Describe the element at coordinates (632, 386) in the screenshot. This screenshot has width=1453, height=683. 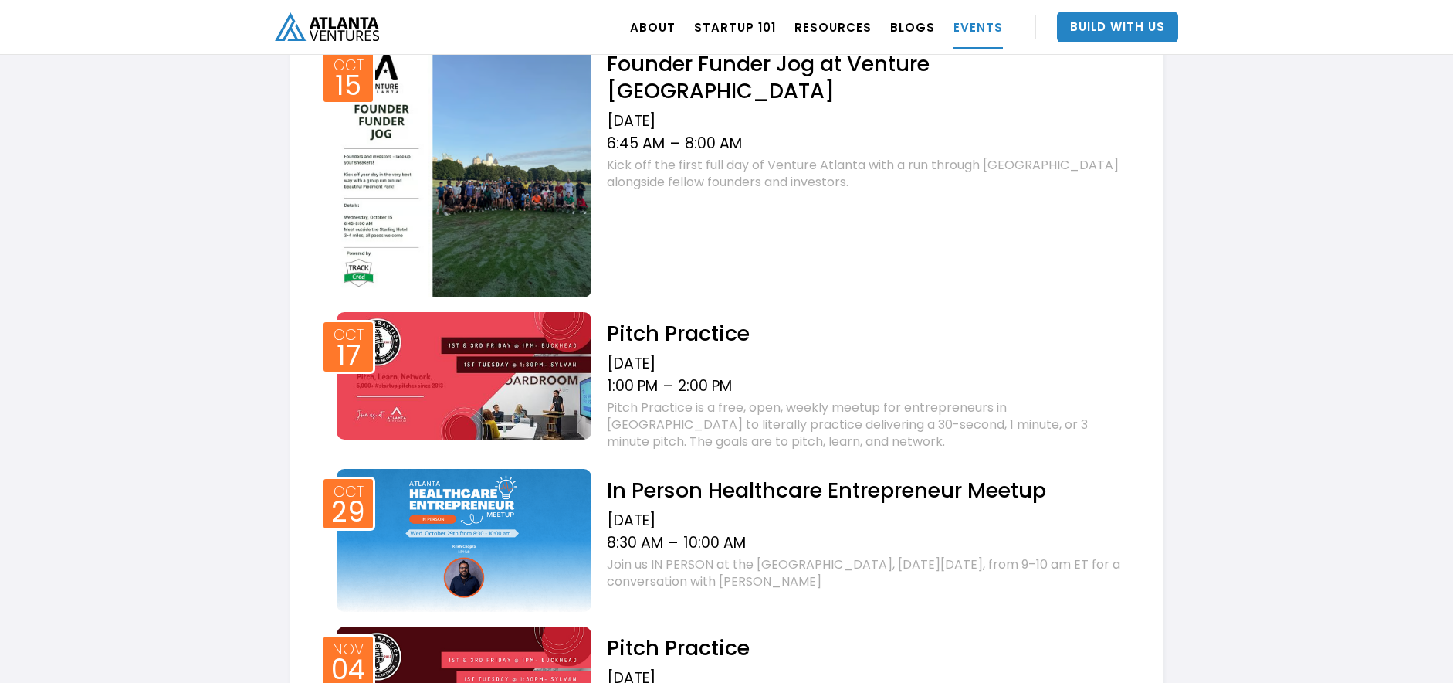
I see `div: 1:00 PM` at that location.